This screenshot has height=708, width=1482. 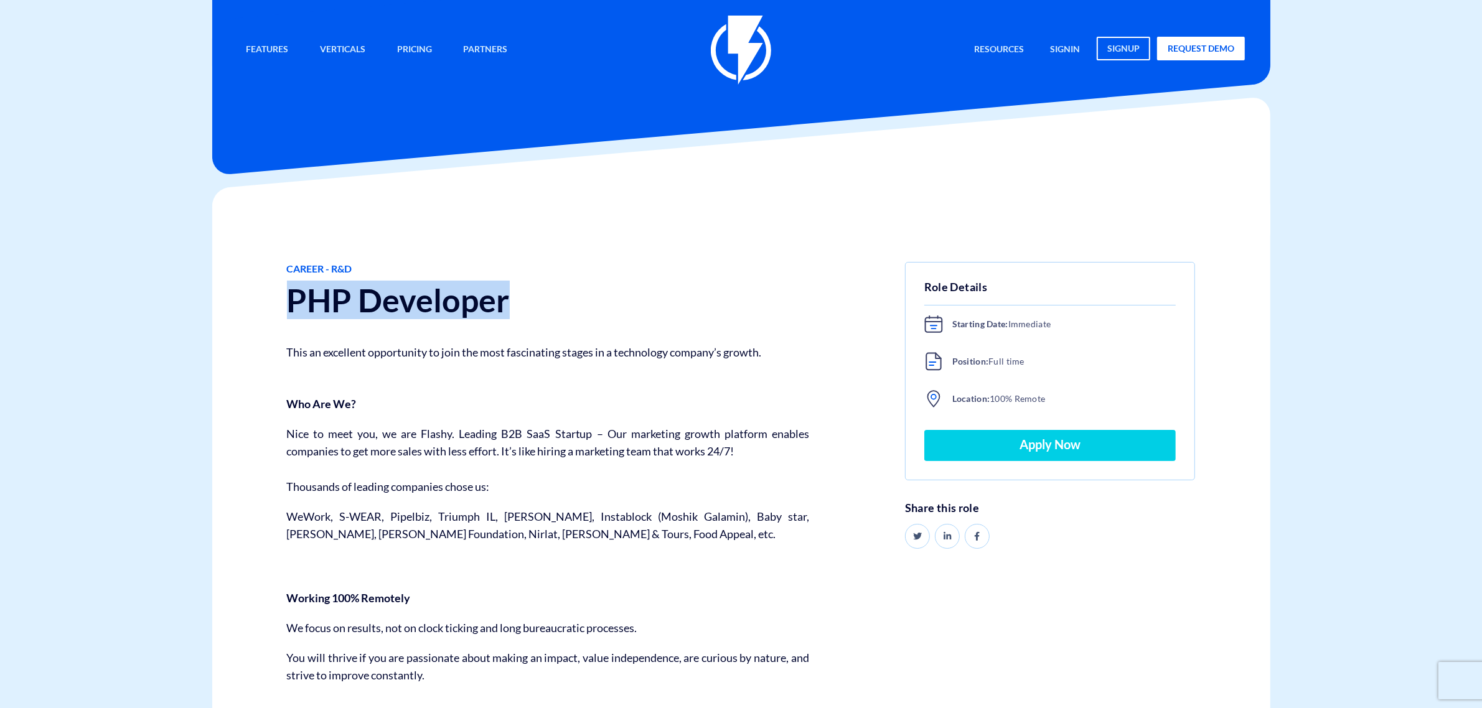 What do you see at coordinates (548, 628) in the screenshot?
I see `p: We focus on results, not on clock ticking and long bureaucratic processes.` at bounding box center [548, 628].